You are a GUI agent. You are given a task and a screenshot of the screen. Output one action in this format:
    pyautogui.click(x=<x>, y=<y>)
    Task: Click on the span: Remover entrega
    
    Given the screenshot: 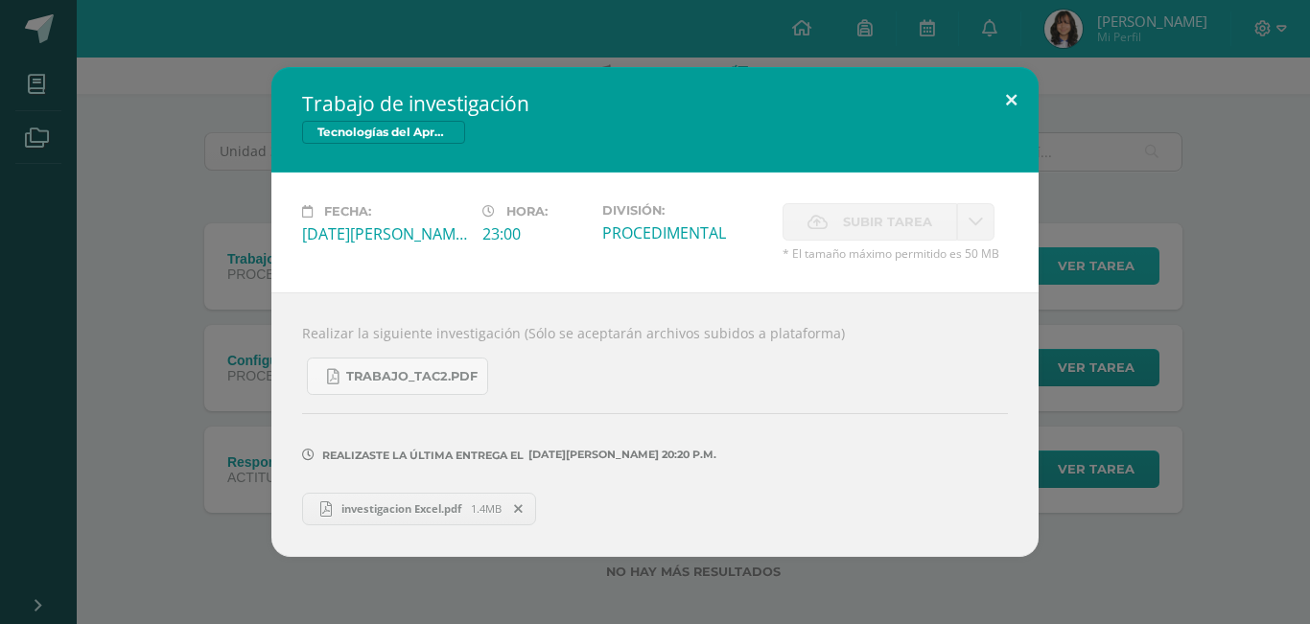 What is the action you would take?
    pyautogui.click(x=519, y=509)
    